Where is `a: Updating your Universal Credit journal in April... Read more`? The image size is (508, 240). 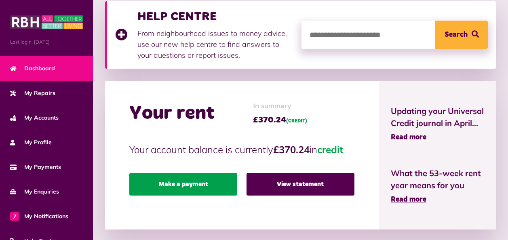 a: Updating your Universal Credit journal in April... Read more is located at coordinates (438, 124).